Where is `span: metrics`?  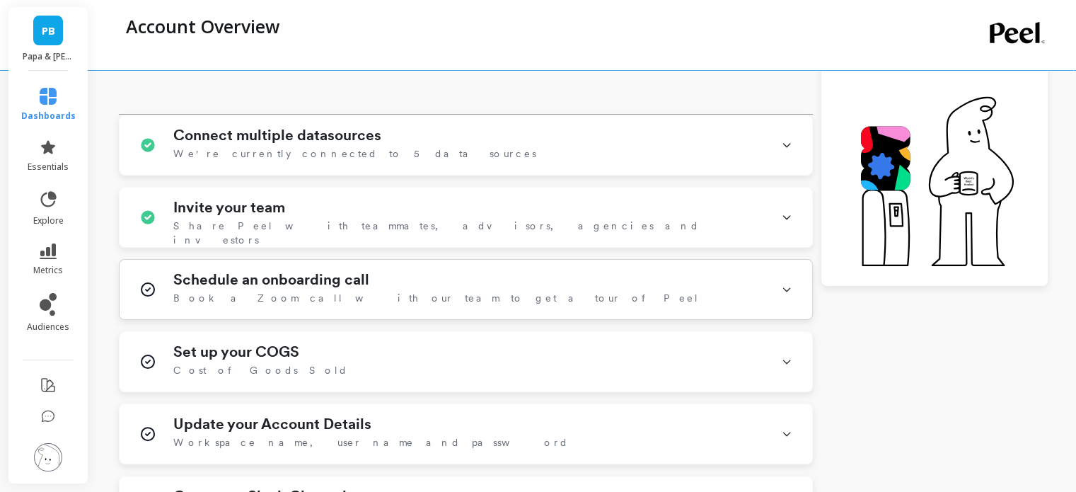
span: metrics is located at coordinates (48, 270).